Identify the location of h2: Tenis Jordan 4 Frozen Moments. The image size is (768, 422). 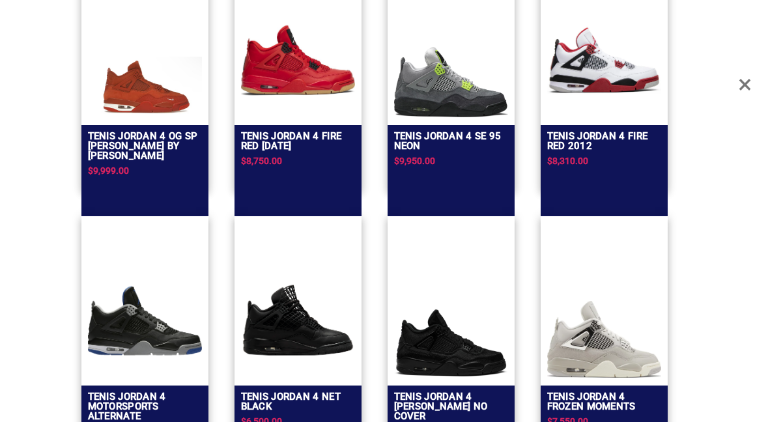
(604, 402).